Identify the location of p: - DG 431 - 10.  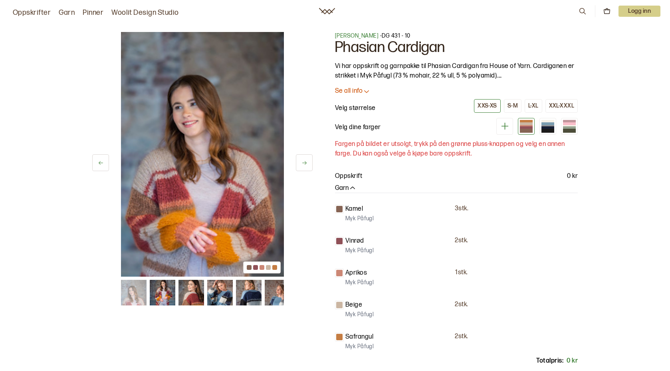
(456, 36).